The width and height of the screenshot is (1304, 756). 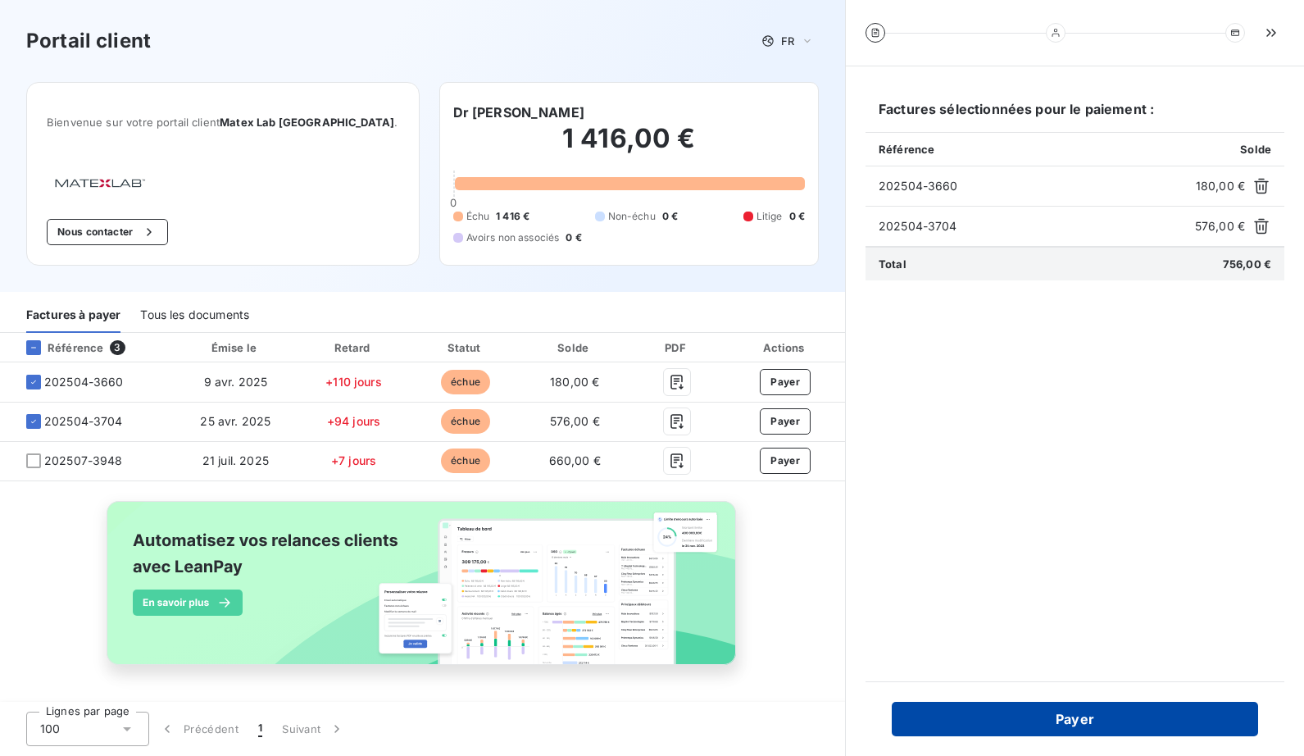 What do you see at coordinates (1256, 149) in the screenshot?
I see `span: Solde` at bounding box center [1256, 149].